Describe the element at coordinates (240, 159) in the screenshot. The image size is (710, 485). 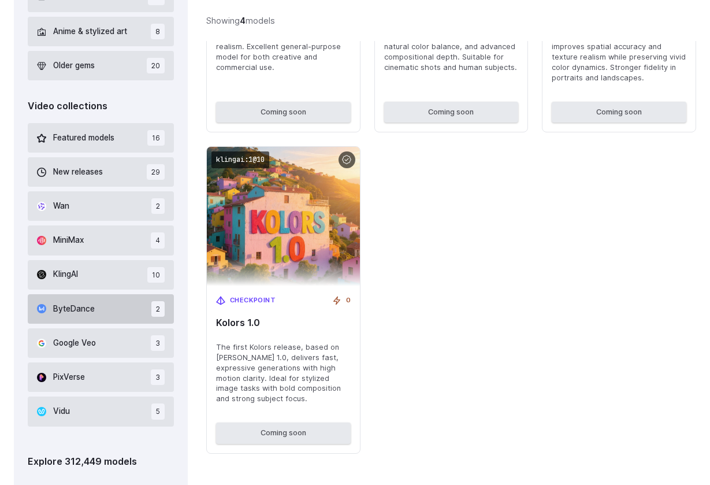
I see `code: klingai:1@10` at that location.